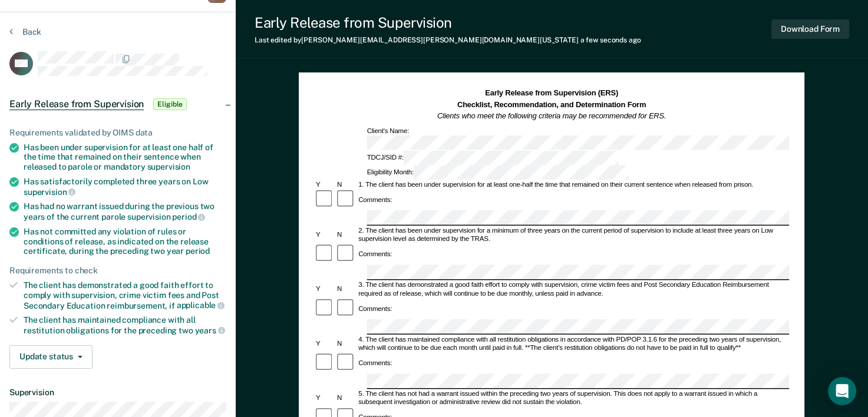 The height and width of the screenshot is (417, 868). I want to click on button: Back, so click(25, 32).